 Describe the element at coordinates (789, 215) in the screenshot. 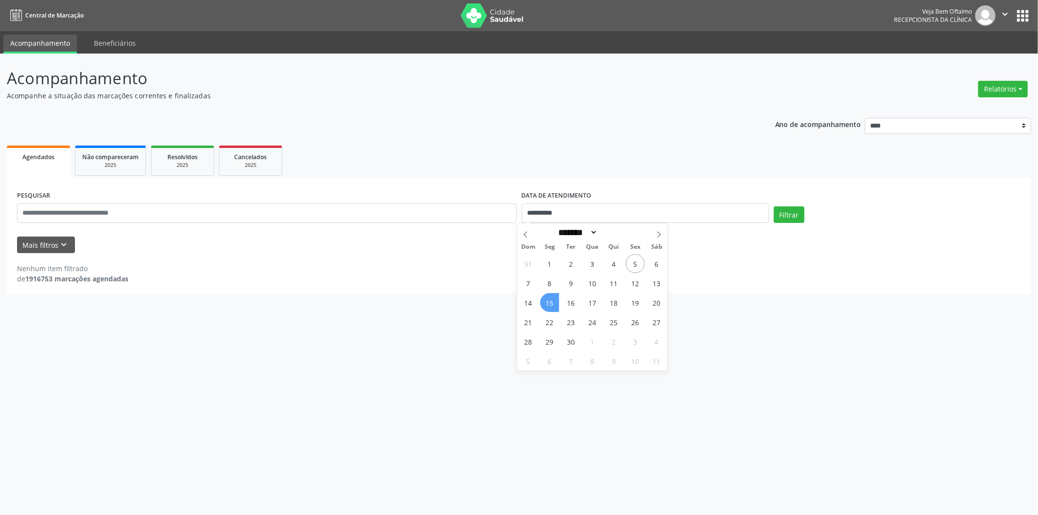

I see `button: Filtrar` at that location.